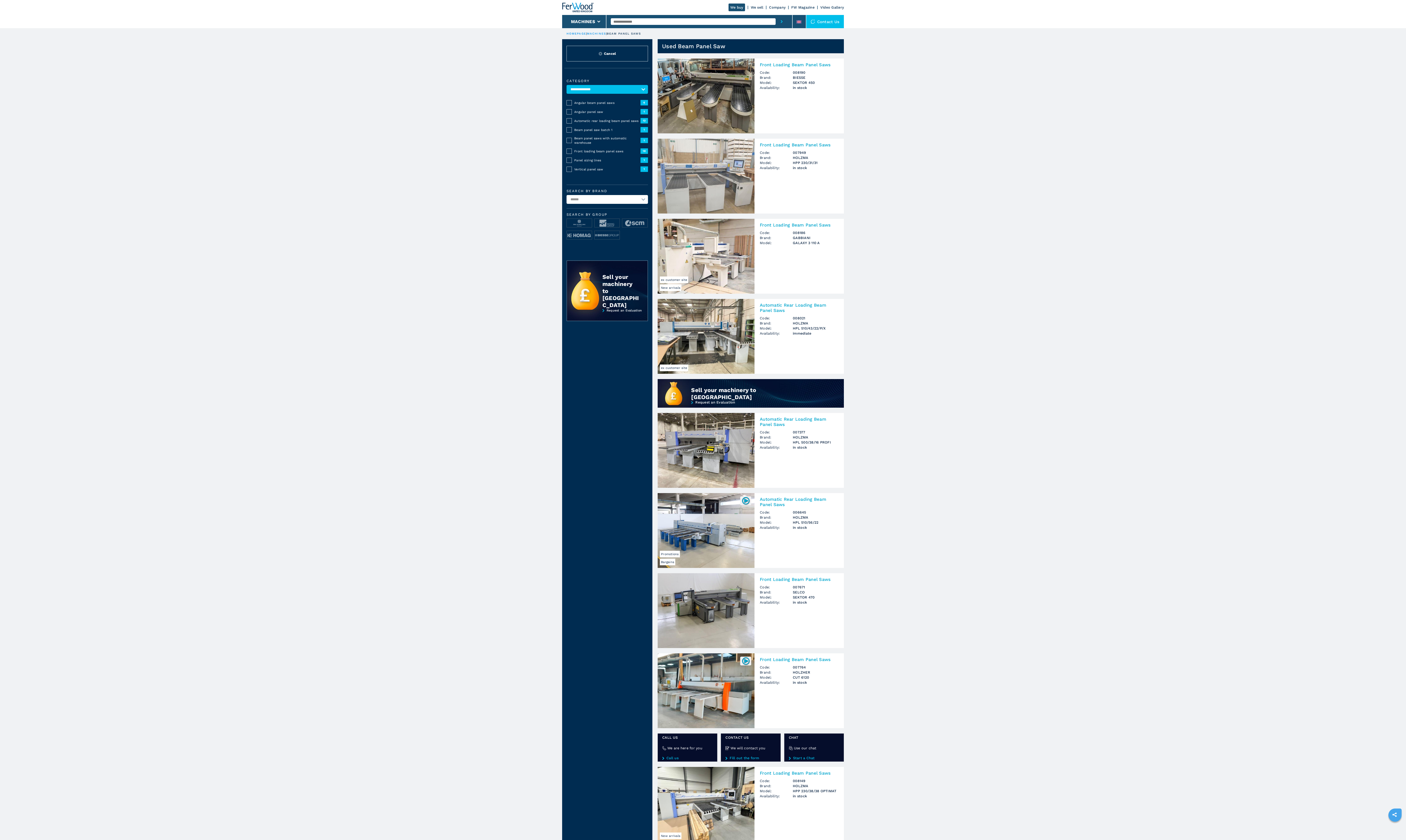 Image resolution: width=1406 pixels, height=840 pixels. What do you see at coordinates (644, 102) in the screenshot?
I see `span: 6` at bounding box center [644, 102].